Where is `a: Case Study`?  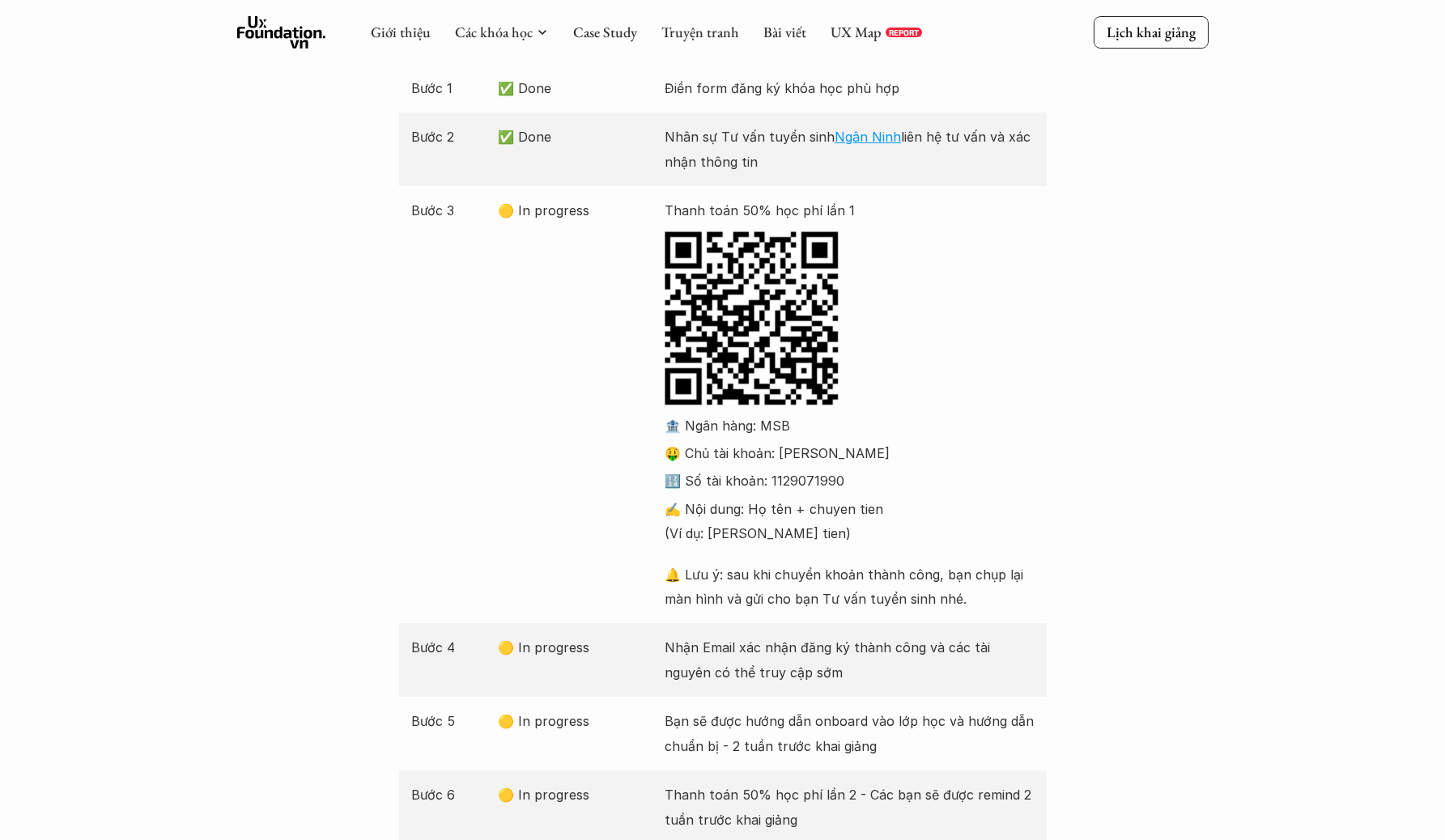 a: Case Study is located at coordinates (605, 31).